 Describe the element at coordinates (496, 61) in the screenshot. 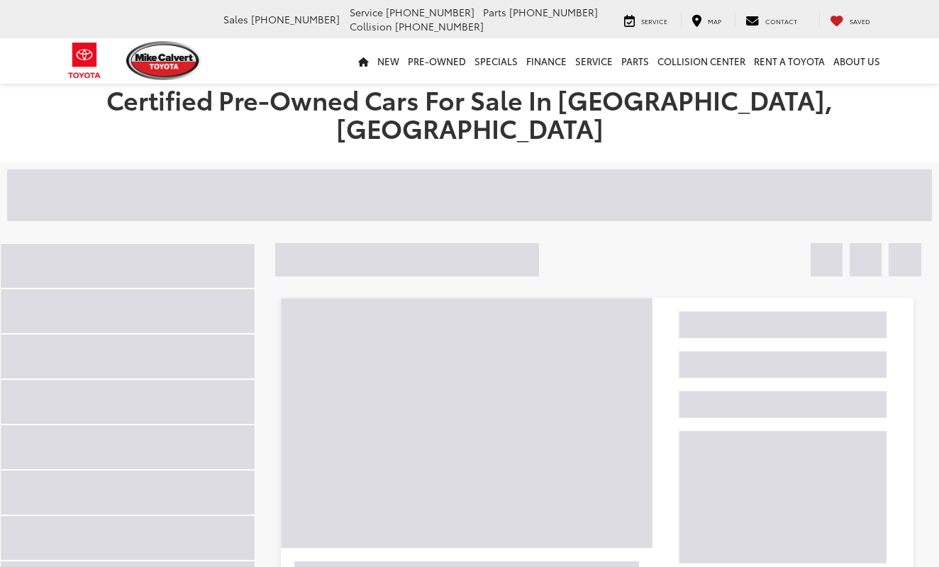

I see `a: Specials` at that location.